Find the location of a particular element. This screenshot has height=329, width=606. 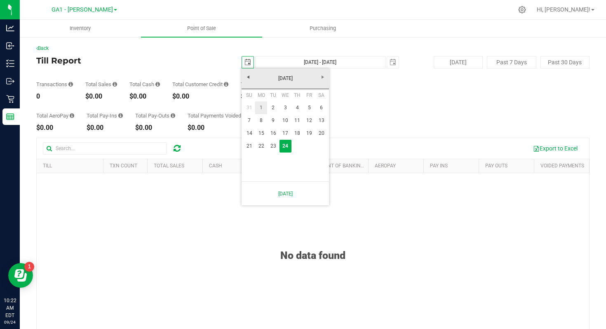

th: Sunday is located at coordinates (249, 95).